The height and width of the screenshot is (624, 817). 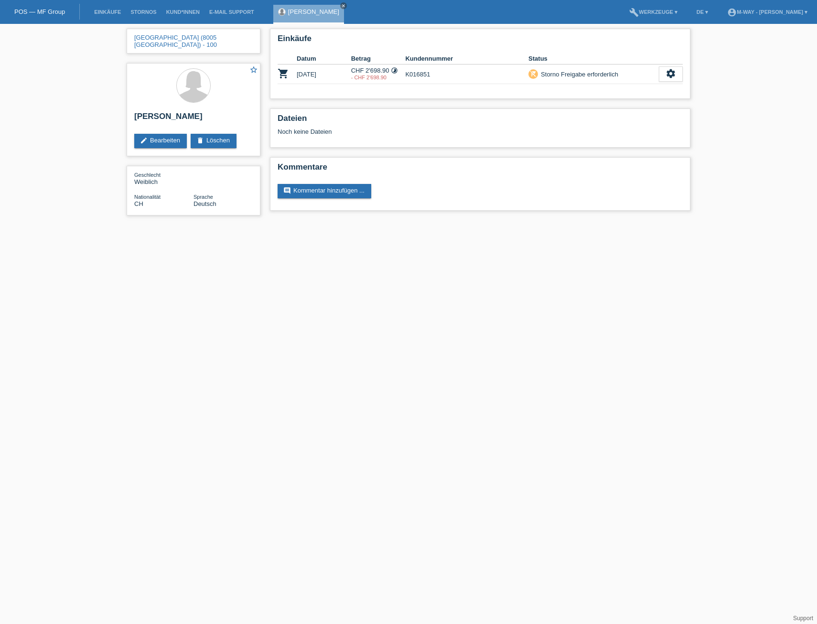 What do you see at coordinates (803, 618) in the screenshot?
I see `a: Support` at bounding box center [803, 618].